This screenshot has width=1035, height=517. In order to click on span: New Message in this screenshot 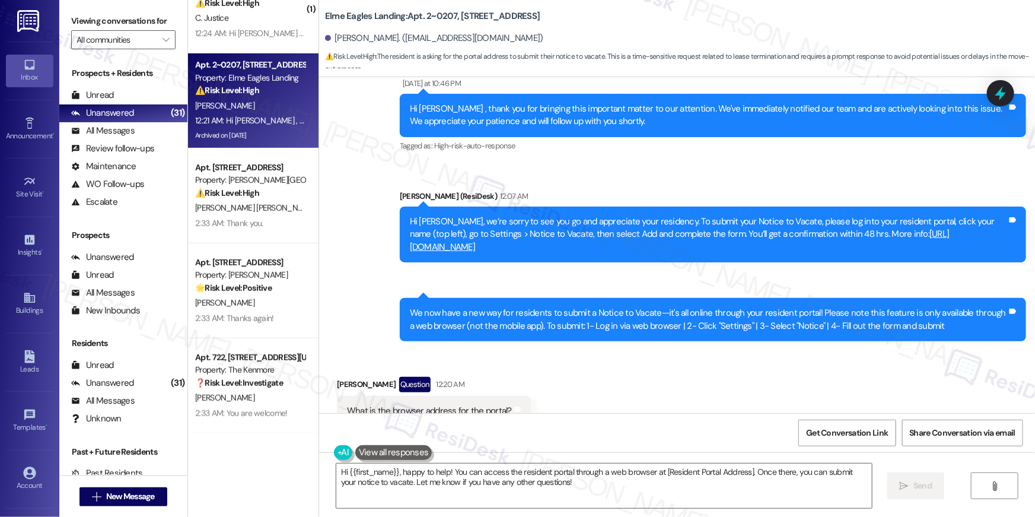, I will do `click(131, 496)`.